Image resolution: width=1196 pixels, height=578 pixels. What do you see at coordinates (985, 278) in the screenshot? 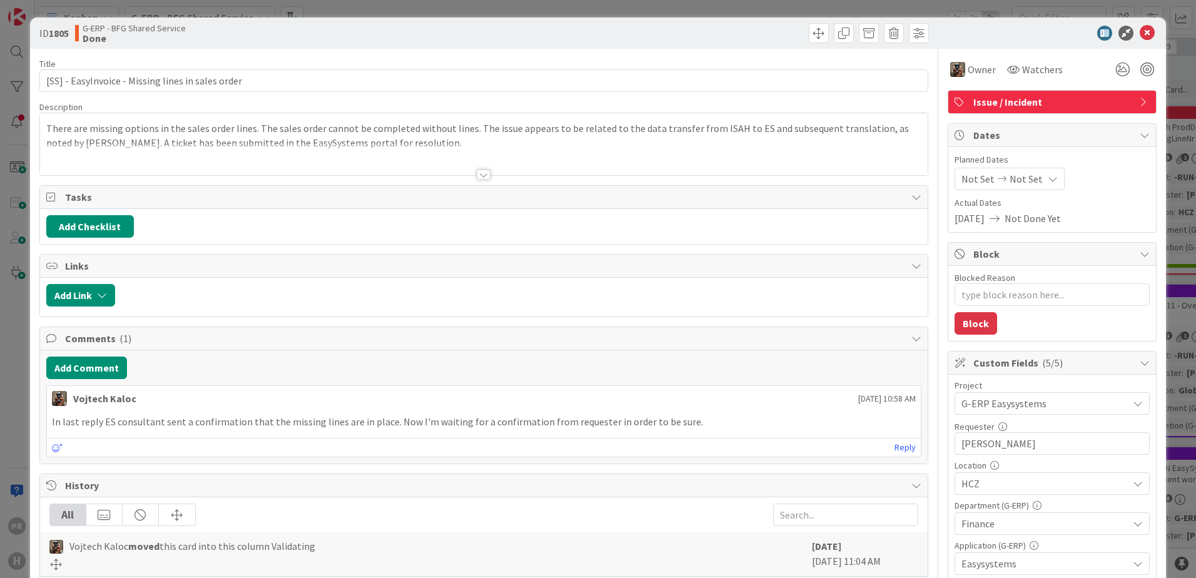
I see `label: Blocked Reason` at bounding box center [985, 278].